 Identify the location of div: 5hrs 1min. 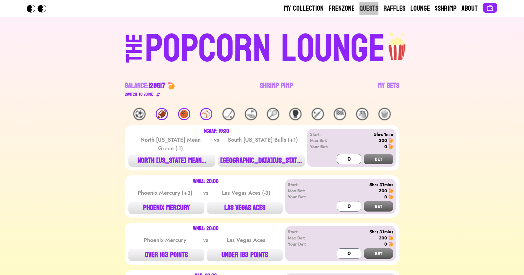
(365, 134).